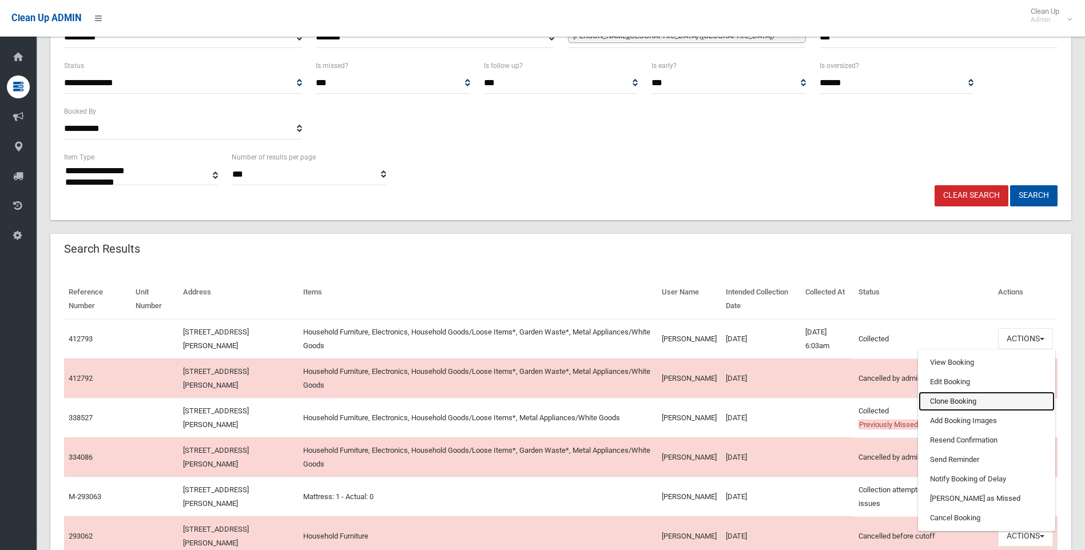  I want to click on span: Clean Up ADMIN, so click(46, 18).